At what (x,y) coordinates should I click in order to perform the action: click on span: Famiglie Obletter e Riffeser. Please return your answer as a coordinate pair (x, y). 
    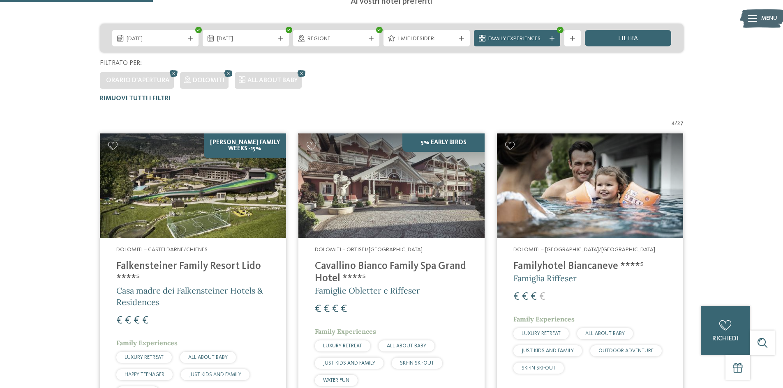
    Looking at the image, I should click on (367, 291).